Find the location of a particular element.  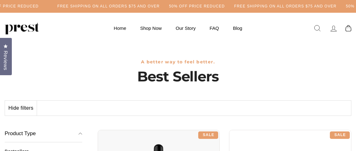

ul: Primary is located at coordinates (178, 28).